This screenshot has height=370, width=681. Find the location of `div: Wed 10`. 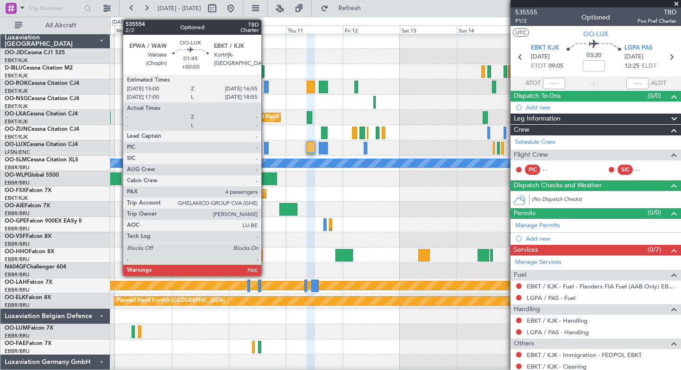

div: Wed 10 is located at coordinates (257, 30).